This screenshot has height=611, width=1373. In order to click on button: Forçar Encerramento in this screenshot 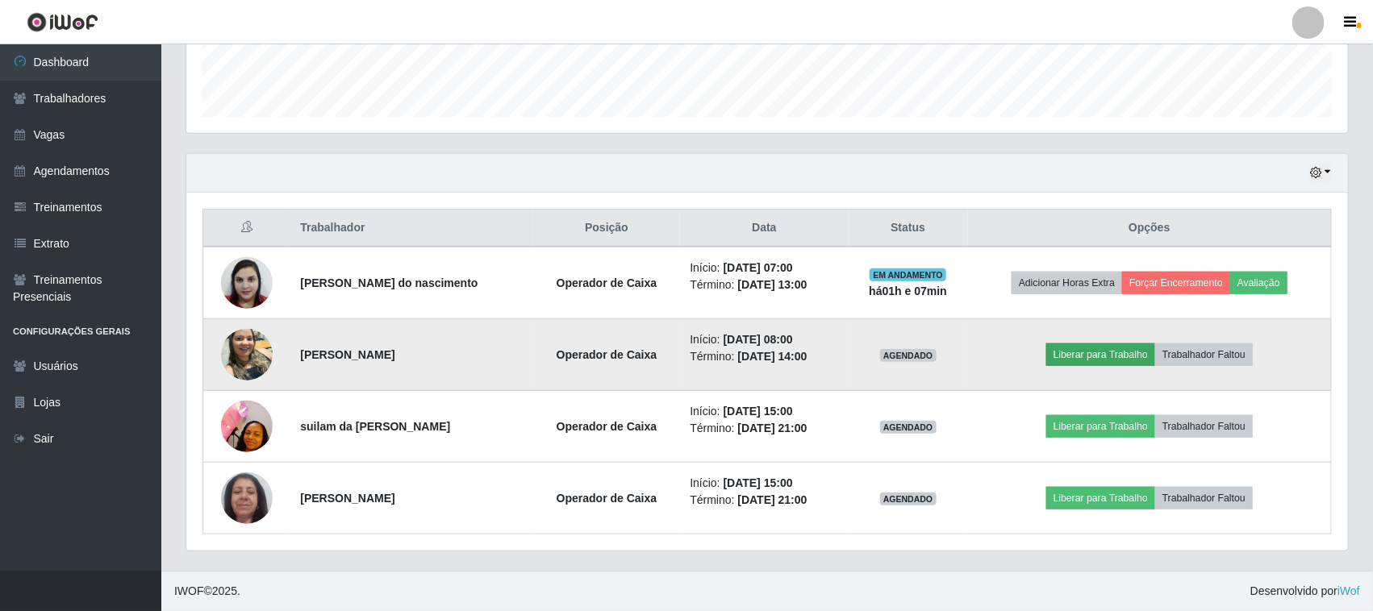, I will do `click(1176, 283)`.